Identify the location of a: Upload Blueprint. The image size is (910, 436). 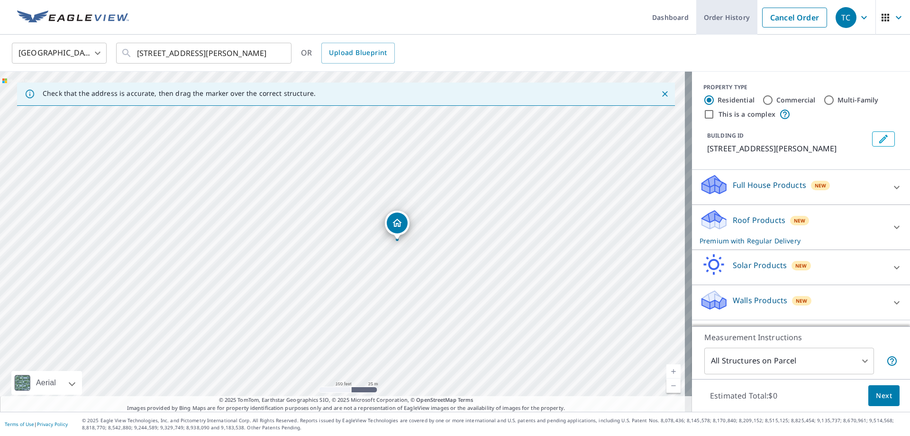
(358, 53).